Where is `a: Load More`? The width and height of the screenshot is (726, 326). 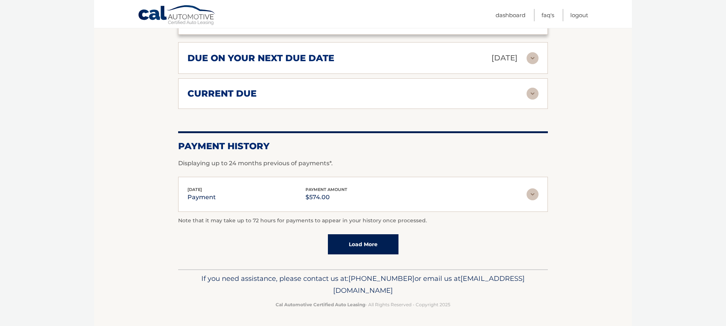
a: Load More is located at coordinates (363, 245).